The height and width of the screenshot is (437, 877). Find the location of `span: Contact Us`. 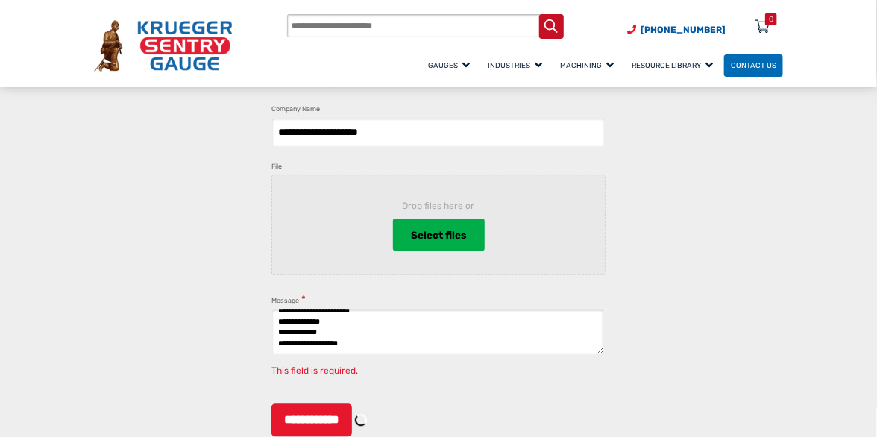

span: Contact Us is located at coordinates (753, 65).